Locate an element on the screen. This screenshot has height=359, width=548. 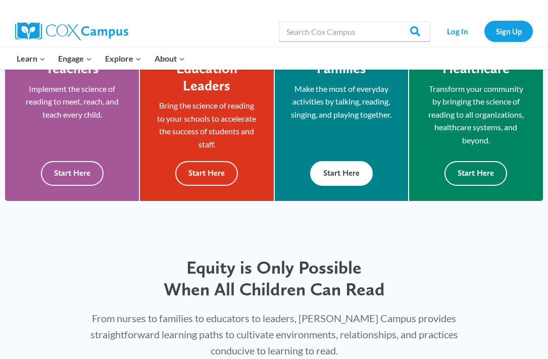
button: Child menu of About is located at coordinates (170, 59).